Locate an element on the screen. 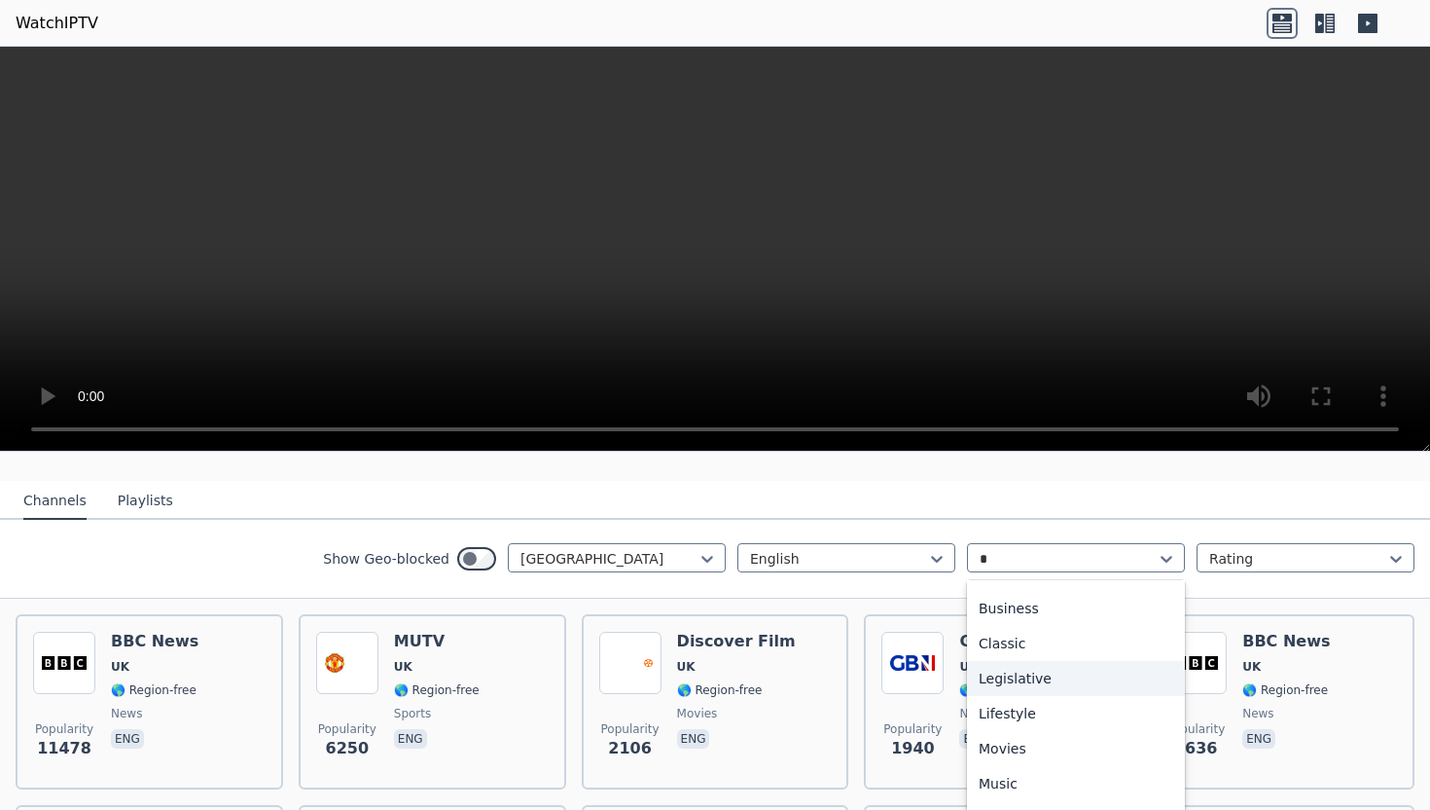 This screenshot has width=1430, height=810. div: Lifestyle is located at coordinates (1076, 713).